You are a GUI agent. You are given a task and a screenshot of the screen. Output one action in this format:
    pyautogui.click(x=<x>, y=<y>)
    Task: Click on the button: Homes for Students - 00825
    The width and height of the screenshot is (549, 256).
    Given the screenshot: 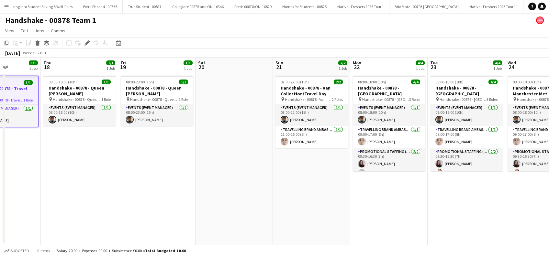 What is the action you would take?
    pyautogui.click(x=305, y=6)
    